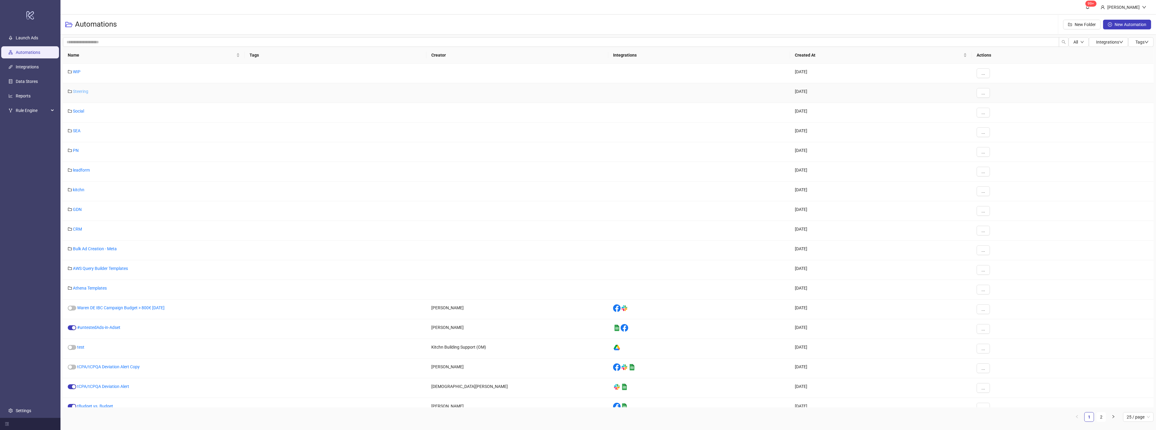  What do you see at coordinates (1063, 55) in the screenshot?
I see `th: Actions` at bounding box center [1063, 55].